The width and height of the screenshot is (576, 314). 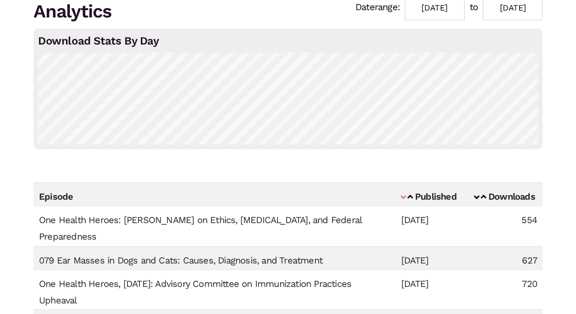 What do you see at coordinates (215, 257) in the screenshot?
I see `td: 079 Ear Masses in Dogs and Cats: Causes, Diagnosis, and Treatment` at bounding box center [215, 257].